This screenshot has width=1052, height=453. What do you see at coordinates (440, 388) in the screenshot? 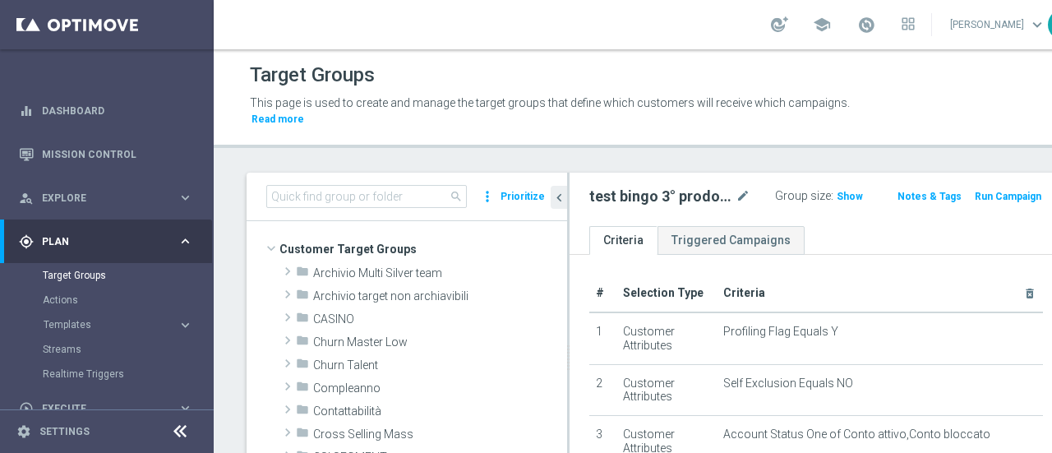
I see `span: Compleanno` at bounding box center [440, 388].